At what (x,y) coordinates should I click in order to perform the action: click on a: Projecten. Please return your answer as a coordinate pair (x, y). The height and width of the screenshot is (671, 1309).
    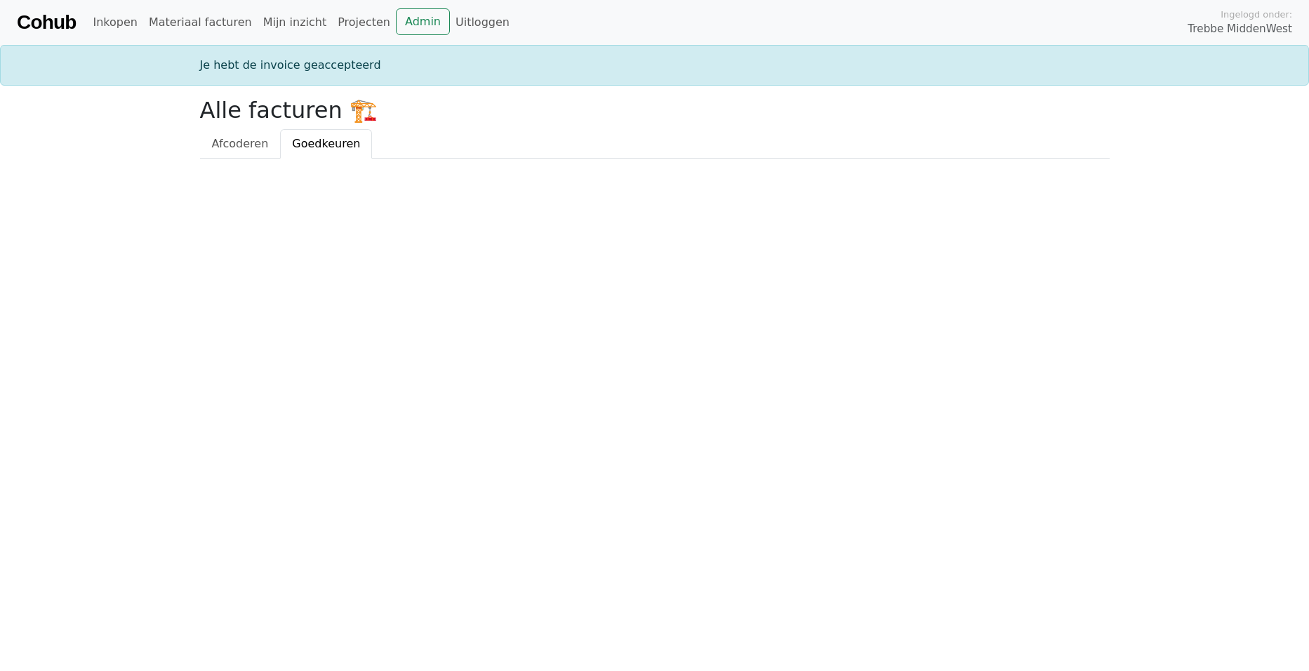
    Looking at the image, I should click on (364, 22).